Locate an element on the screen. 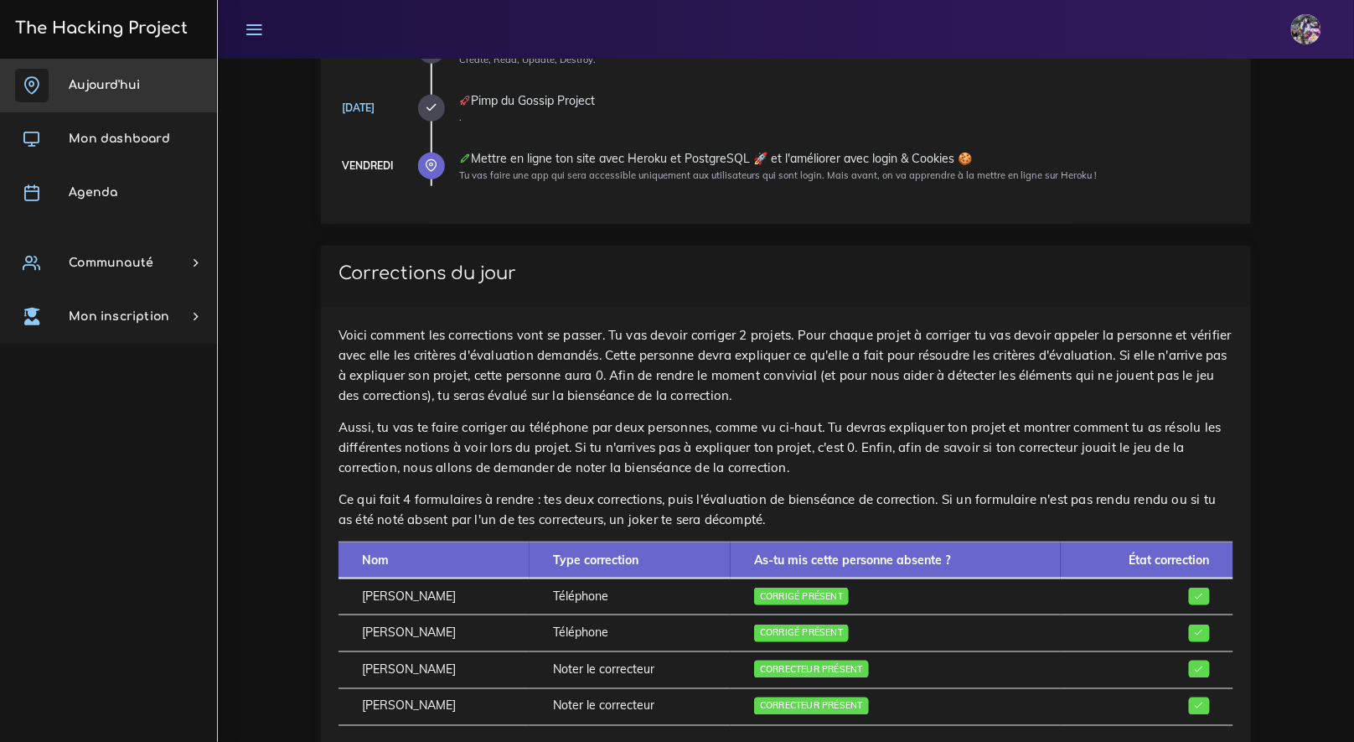 Image resolution: width=1354 pixels, height=742 pixels. th: État correction is located at coordinates (1147, 560).